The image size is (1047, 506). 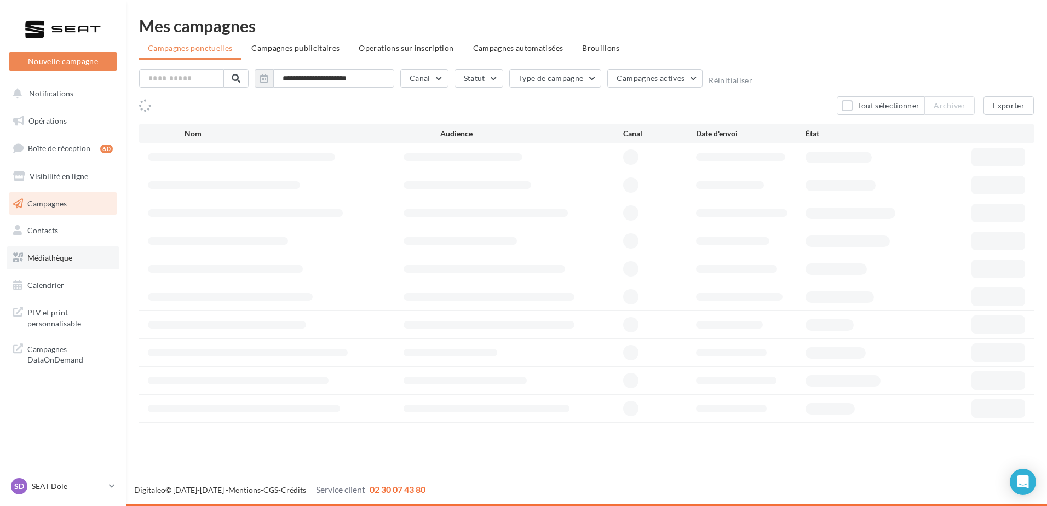 I want to click on div: Nom, so click(x=312, y=134).